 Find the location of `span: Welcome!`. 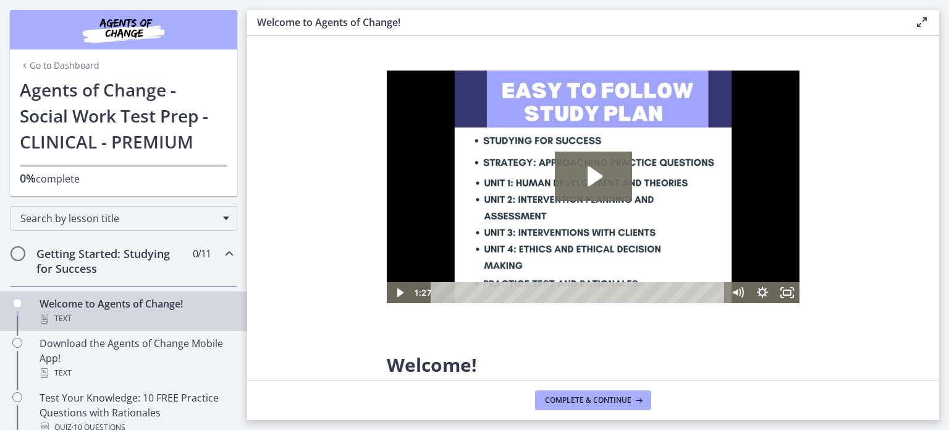

span: Welcome! is located at coordinates (432, 364).